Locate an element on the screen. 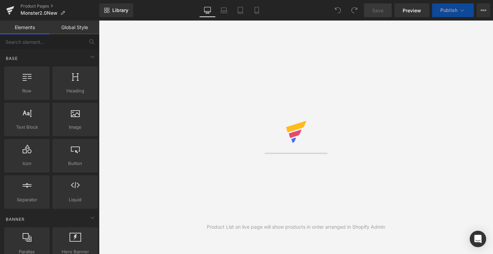 This screenshot has height=254, width=493. a: New Library is located at coordinates (116, 10).